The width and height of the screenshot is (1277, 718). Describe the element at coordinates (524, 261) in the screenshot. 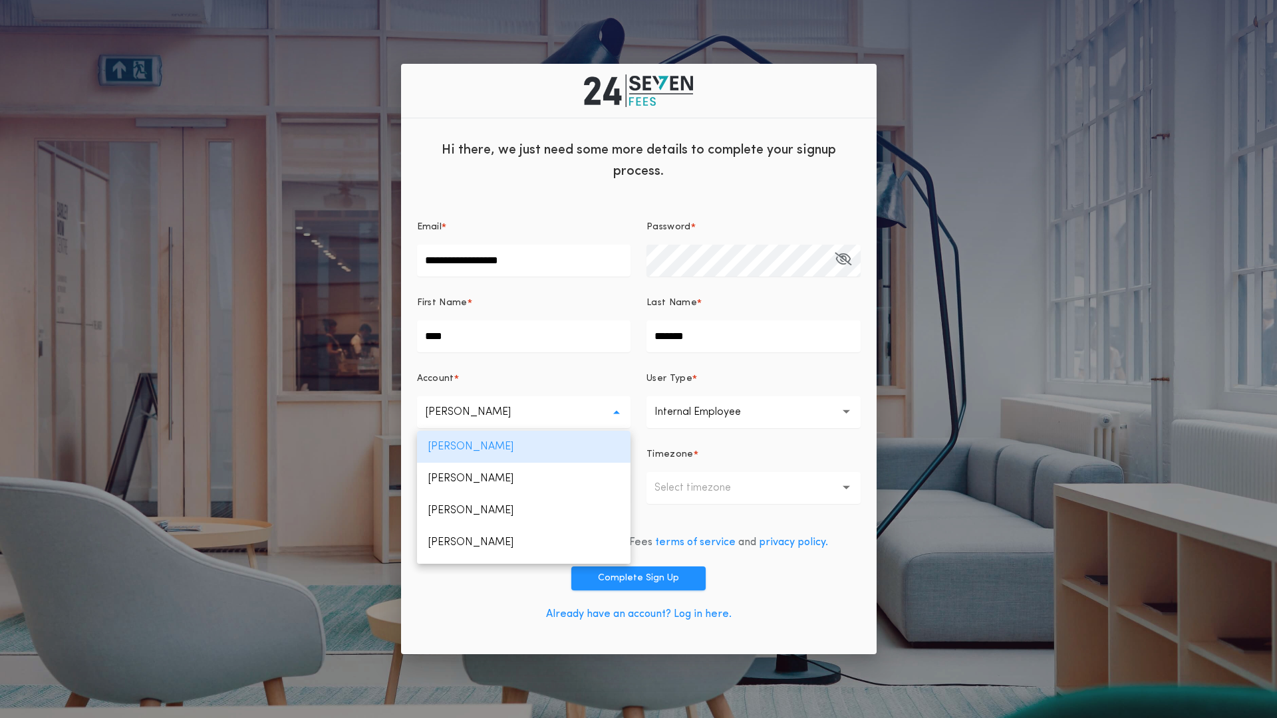

I see `input: Email*` at that location.